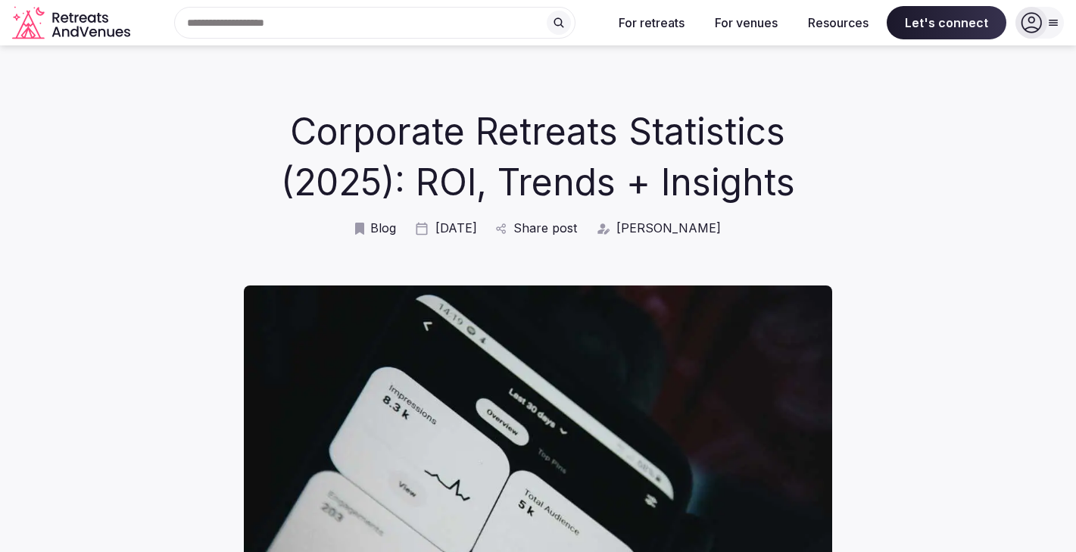 This screenshot has width=1076, height=552. What do you see at coordinates (746, 23) in the screenshot?
I see `button: For venues` at bounding box center [746, 23].